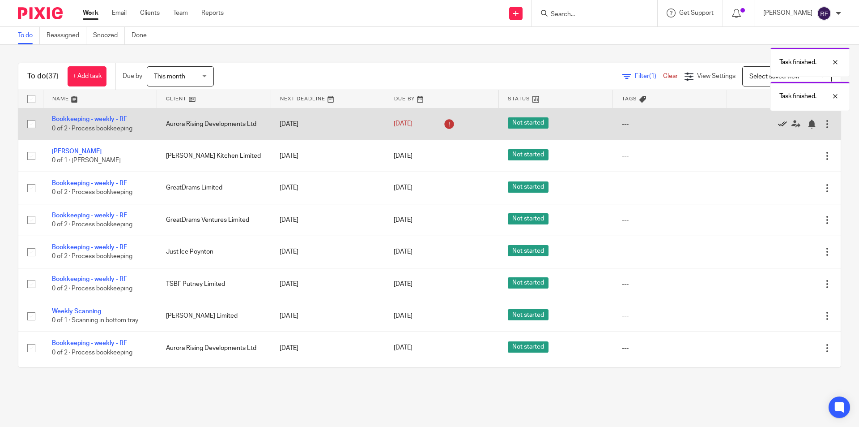 The height and width of the screenshot is (427, 859). What do you see at coordinates (132, 76) in the screenshot?
I see `p: Due by` at bounding box center [132, 76].